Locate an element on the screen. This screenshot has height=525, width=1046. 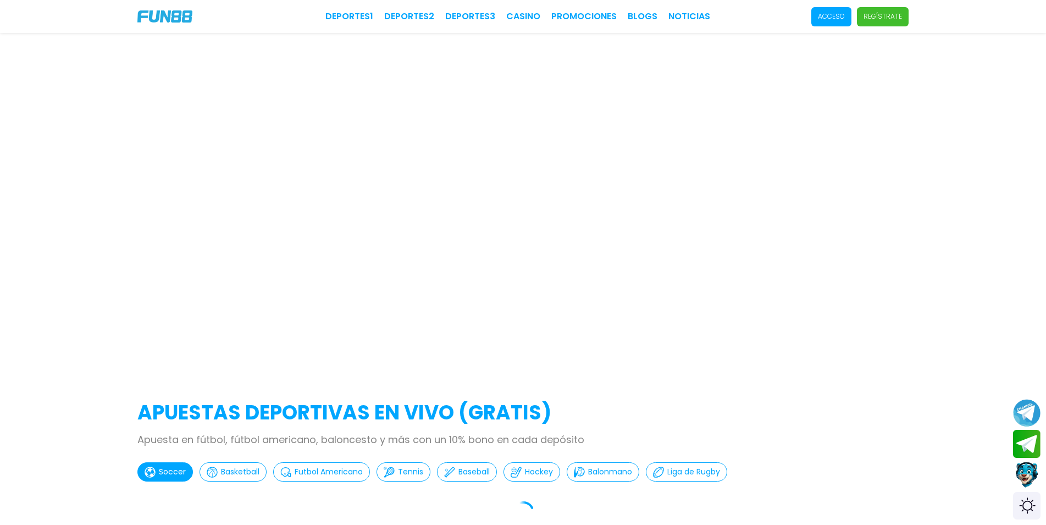
a: BLOGS is located at coordinates (643, 16).